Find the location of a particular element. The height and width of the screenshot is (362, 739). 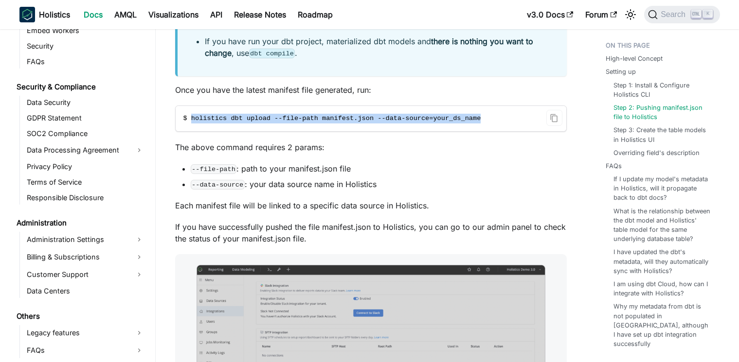

a: Overriding field's description is located at coordinates (656, 153).